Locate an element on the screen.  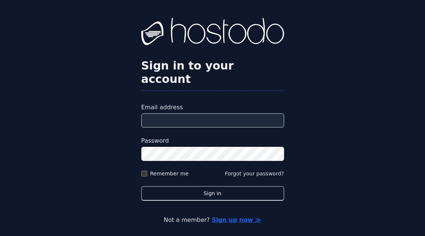
p: Not a member? is located at coordinates (212, 220).